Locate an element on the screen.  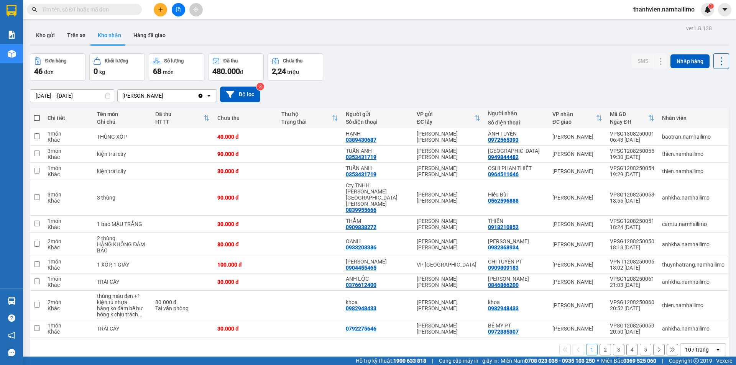
div: ĐC giao is located at coordinates (574, 122).